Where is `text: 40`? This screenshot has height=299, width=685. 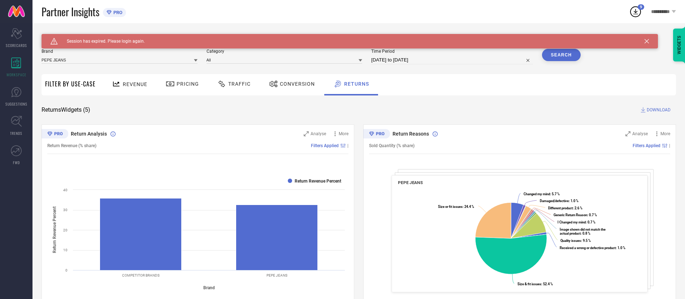 text: 40 is located at coordinates (65, 190).